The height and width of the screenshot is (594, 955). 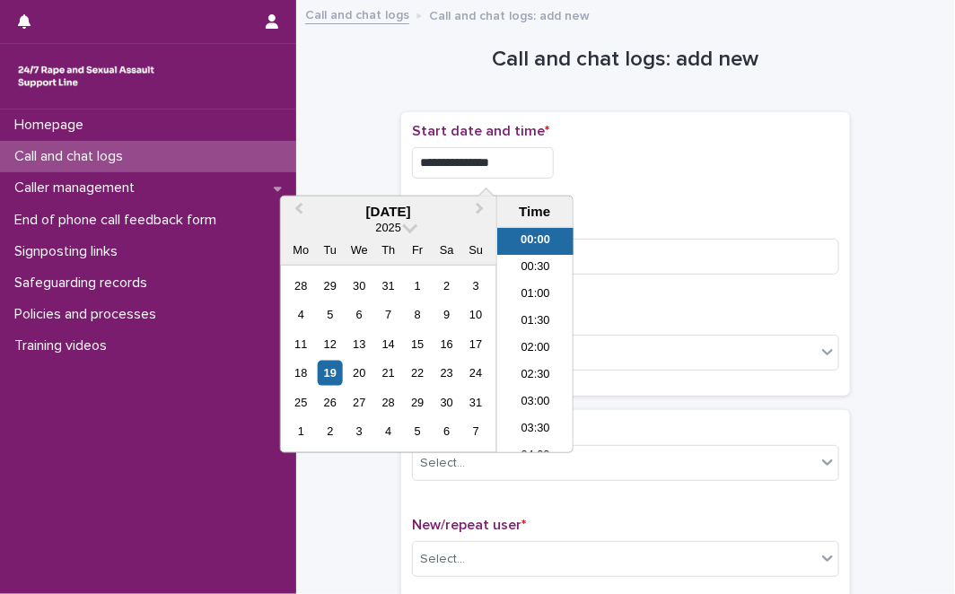 I want to click on div: Choose Friday, 1 August 2025, so click(x=417, y=285).